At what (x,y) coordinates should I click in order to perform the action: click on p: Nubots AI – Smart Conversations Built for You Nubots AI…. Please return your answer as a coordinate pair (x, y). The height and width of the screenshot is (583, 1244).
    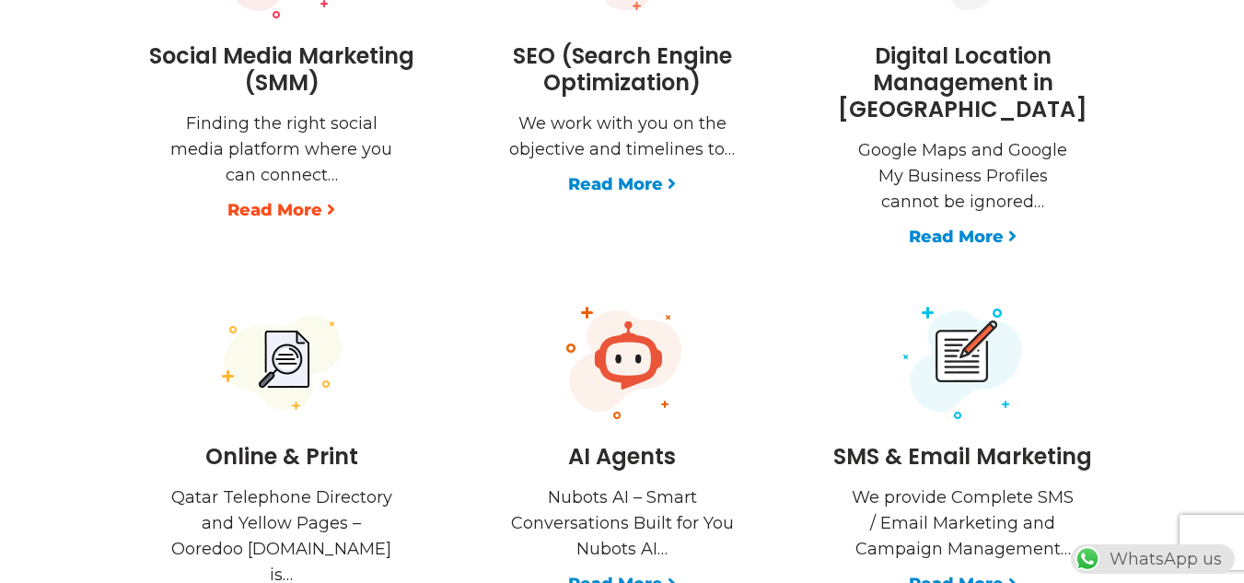
    Looking at the image, I should click on (622, 523).